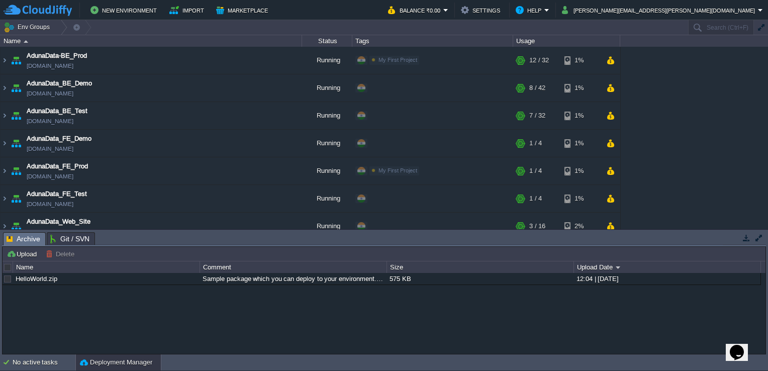  Describe the element at coordinates (243, 10) in the screenshot. I see `button: Marketplace` at that location.